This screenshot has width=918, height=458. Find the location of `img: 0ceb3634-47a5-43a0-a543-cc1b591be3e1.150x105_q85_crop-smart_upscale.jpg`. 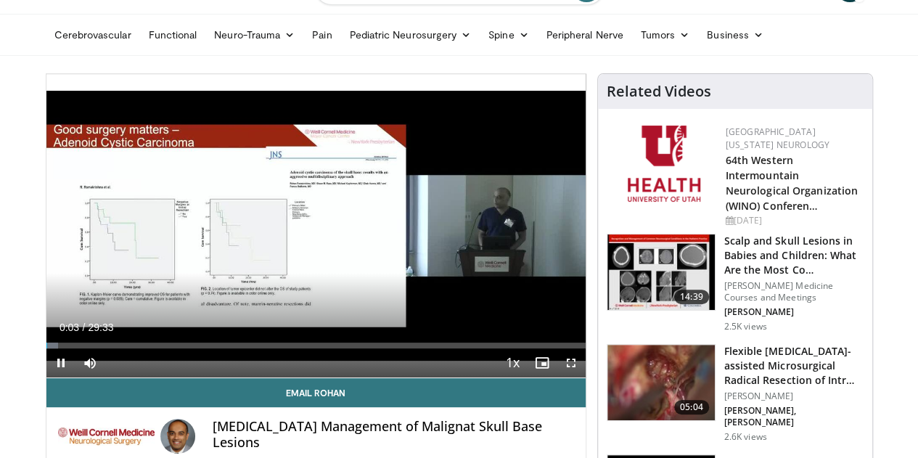

img: 0ceb3634-47a5-43a0-a543-cc1b591be3e1.150x105_q85_crop-smart_upscale.jpg is located at coordinates (661, 272).